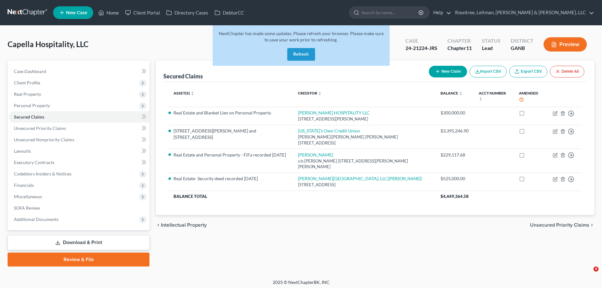 The image size is (602, 288). What do you see at coordinates (79, 140) in the screenshot?
I see `a: Unsecured Nonpriority Claims` at bounding box center [79, 140].